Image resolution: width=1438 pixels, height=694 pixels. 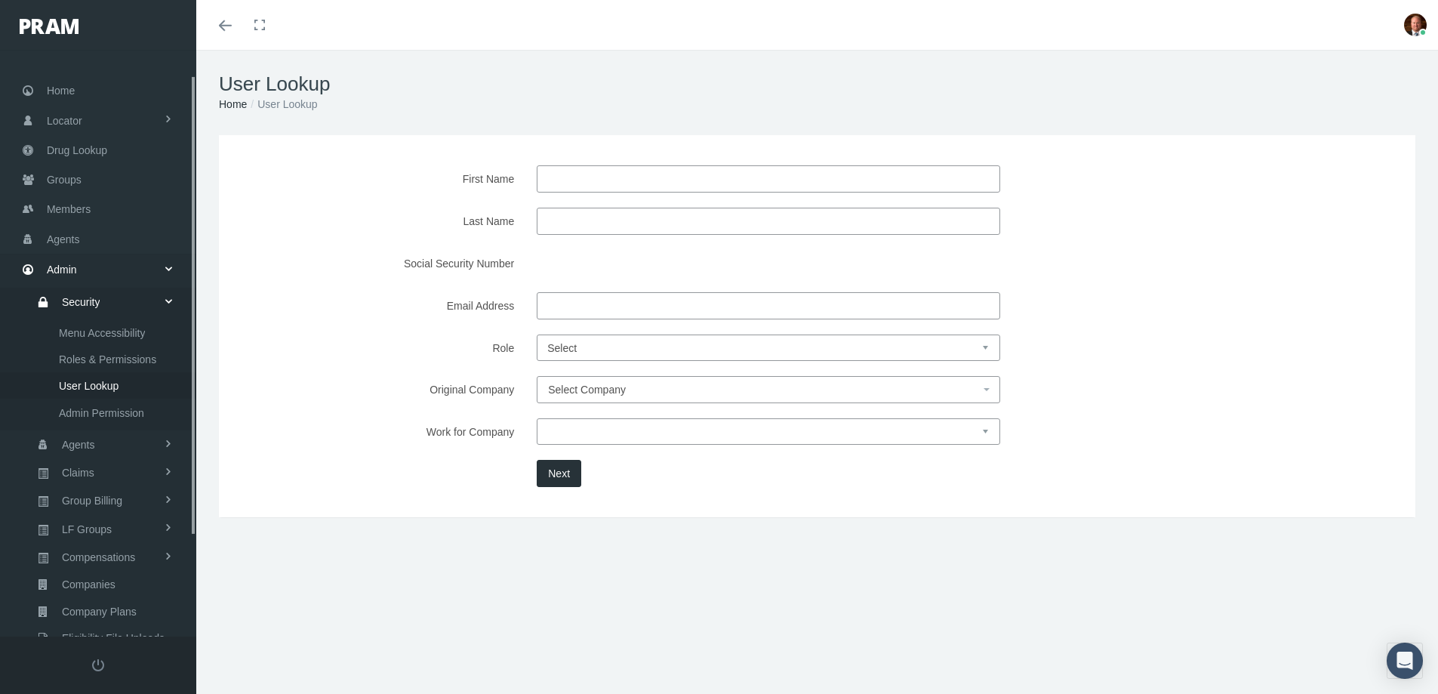 I want to click on span: Group Billing, so click(x=92, y=501).